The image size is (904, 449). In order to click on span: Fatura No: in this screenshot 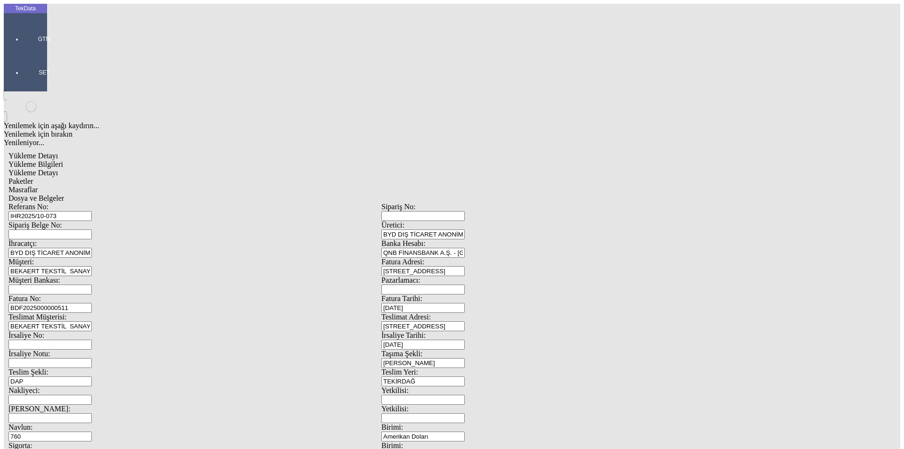, I will do `click(24, 298)`.